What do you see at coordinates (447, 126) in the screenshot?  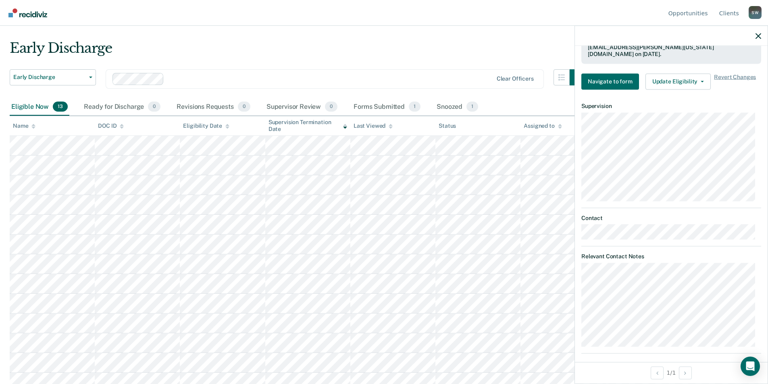 I see `div: Status` at bounding box center [447, 126].